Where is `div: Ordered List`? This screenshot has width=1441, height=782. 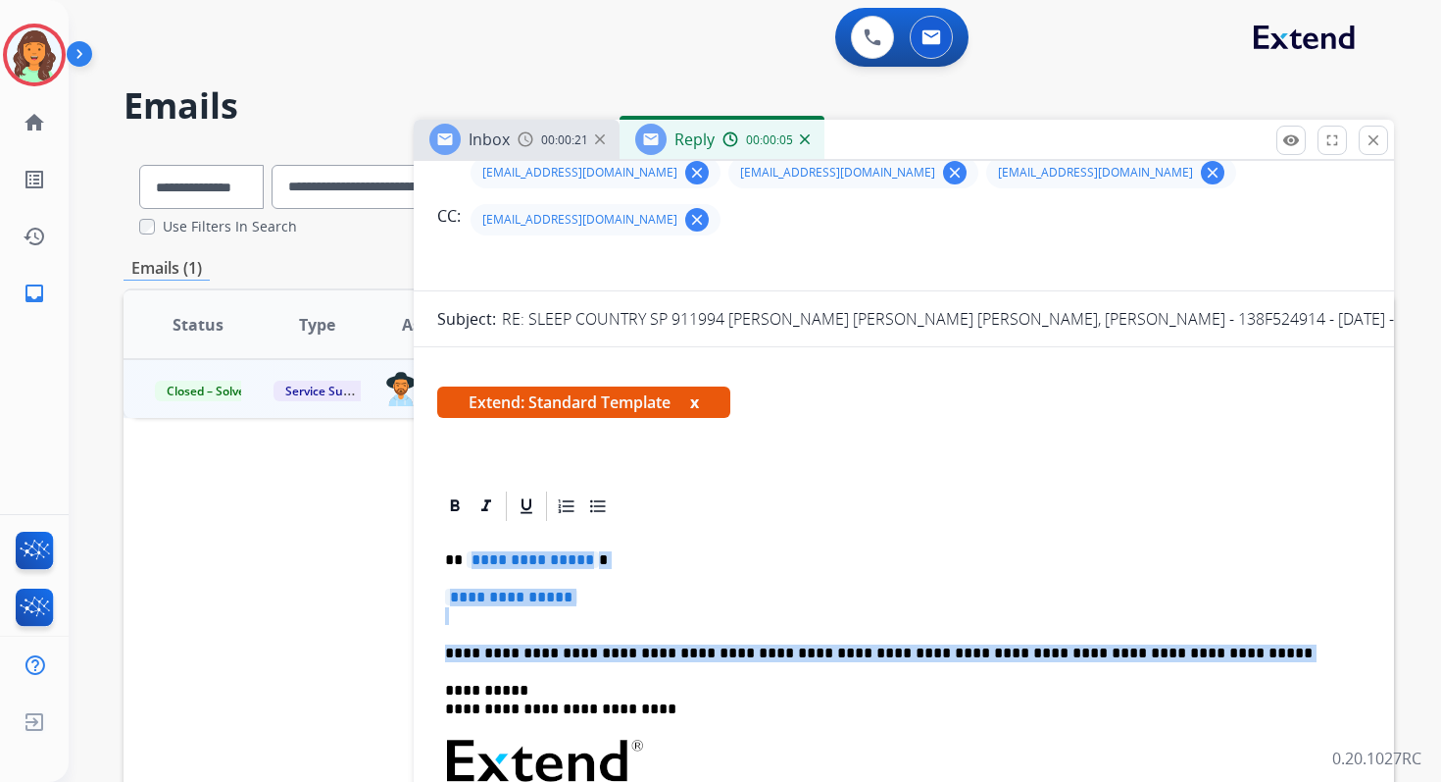
div: Ordered List is located at coordinates (567, 506).